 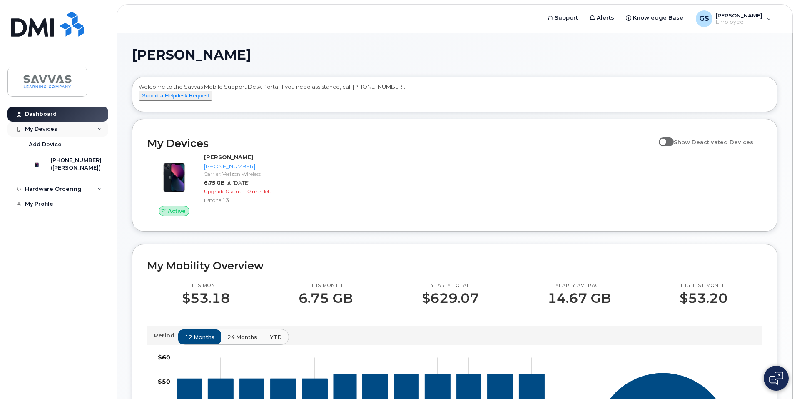 I want to click on p: 14.67 GB, so click(x=579, y=298).